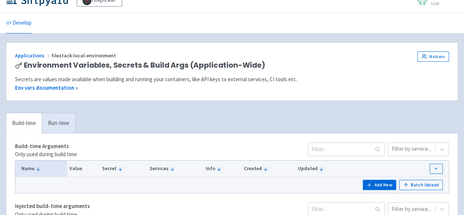 This screenshot has height=215, width=464. I want to click on a: Visitors, so click(433, 57).